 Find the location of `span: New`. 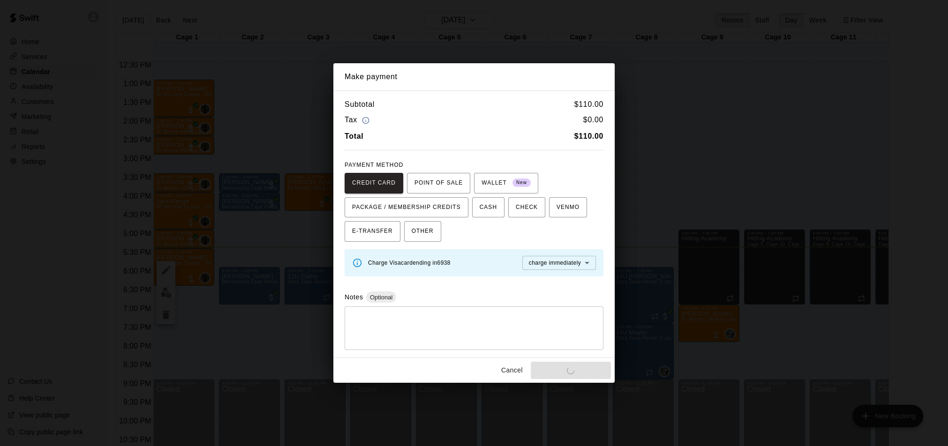

span: New is located at coordinates (521, 183).